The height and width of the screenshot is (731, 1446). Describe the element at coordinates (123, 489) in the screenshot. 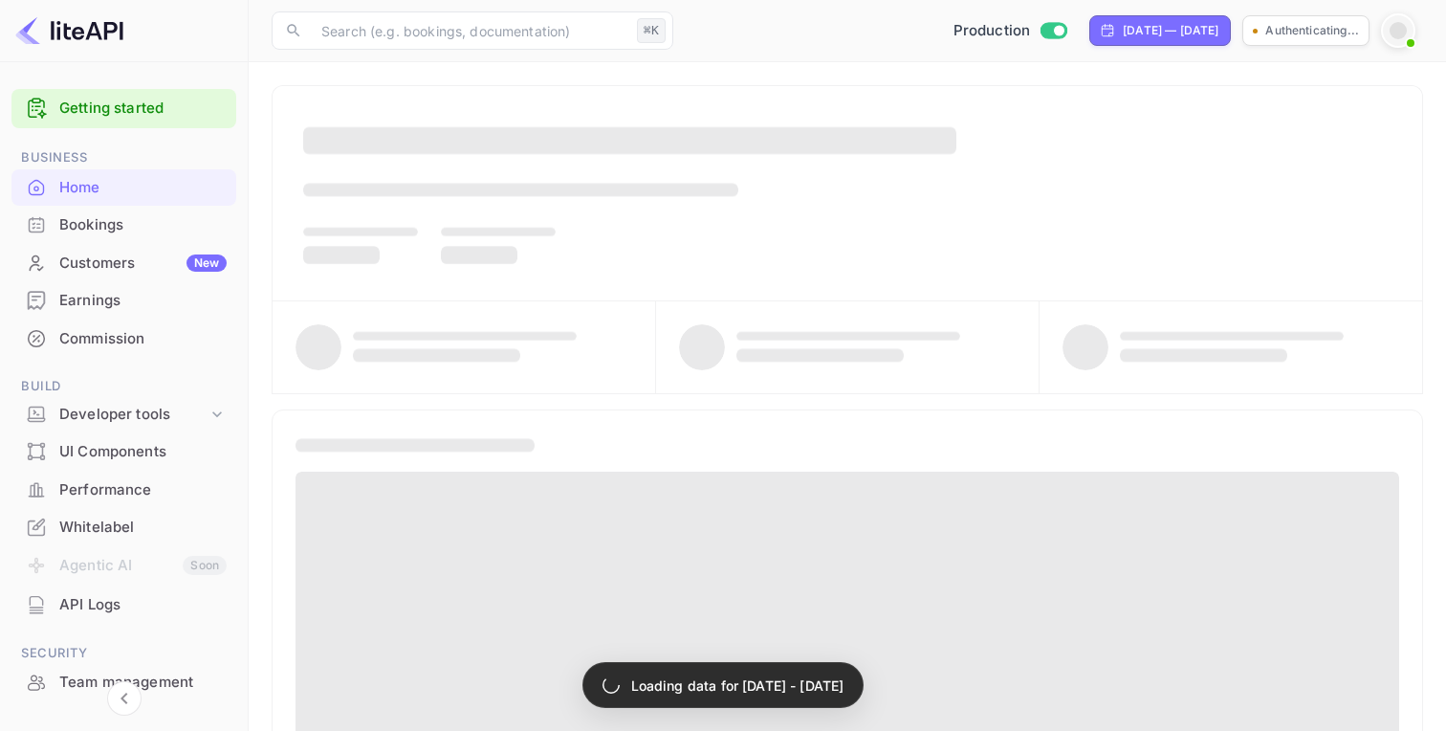

I see `a: Performance` at that location.